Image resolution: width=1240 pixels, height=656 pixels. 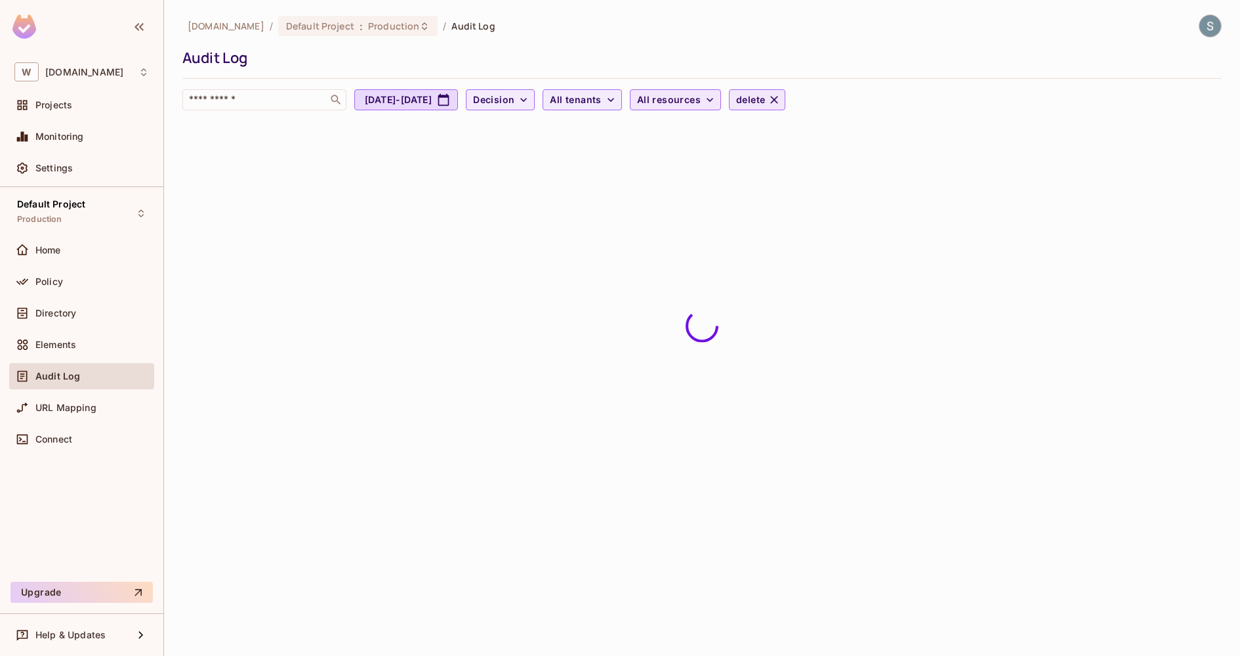 I want to click on span: Settings, so click(x=54, y=168).